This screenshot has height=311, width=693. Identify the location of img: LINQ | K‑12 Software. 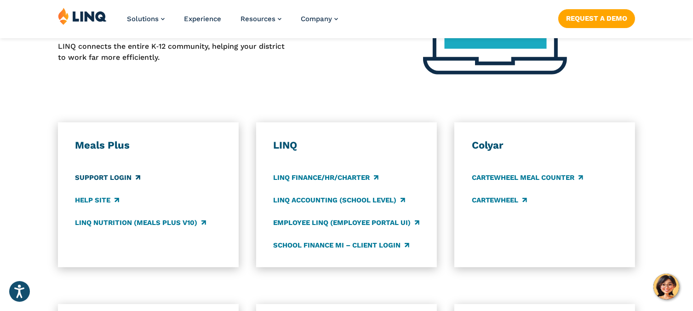
(82, 16).